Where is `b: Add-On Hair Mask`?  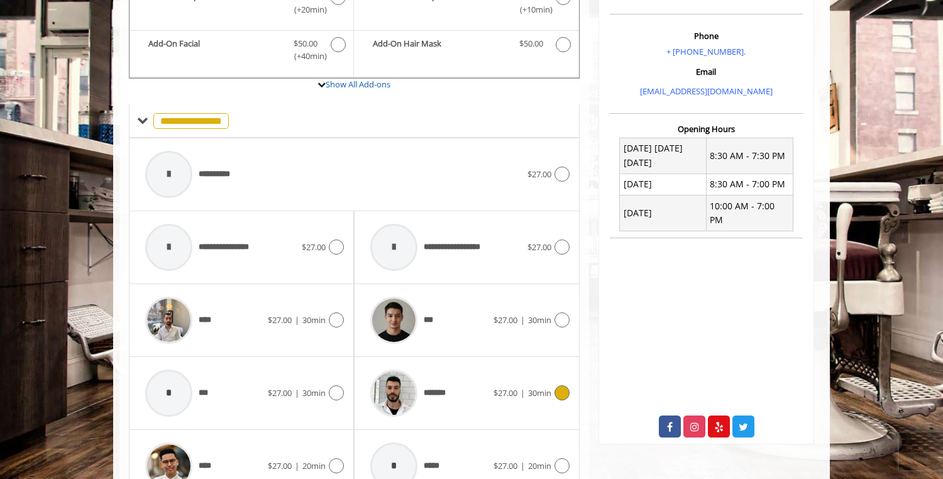 b: Add-On Hair Mask is located at coordinates (440, 45).